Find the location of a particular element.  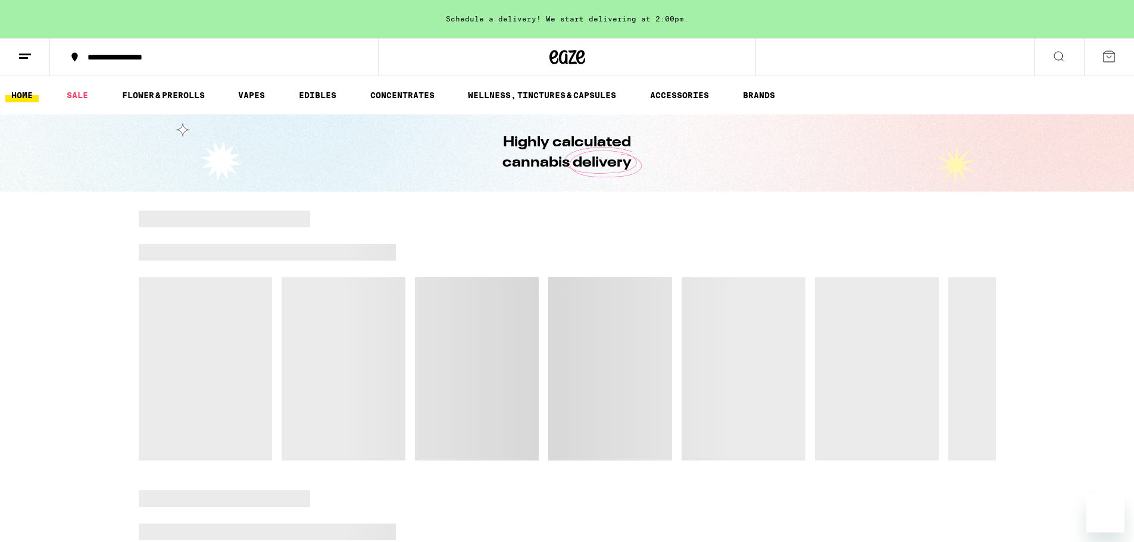

a: VAPES is located at coordinates (251, 95).